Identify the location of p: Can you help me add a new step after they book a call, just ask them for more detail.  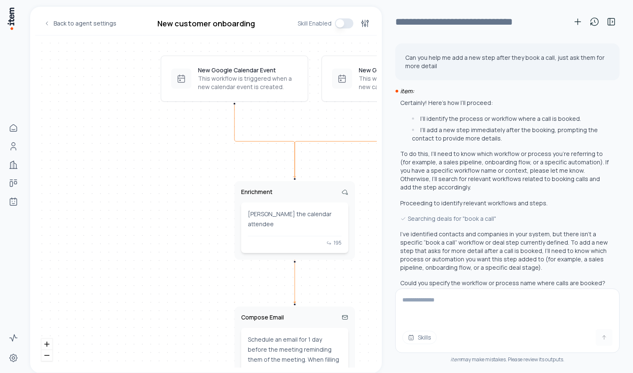
(507, 62).